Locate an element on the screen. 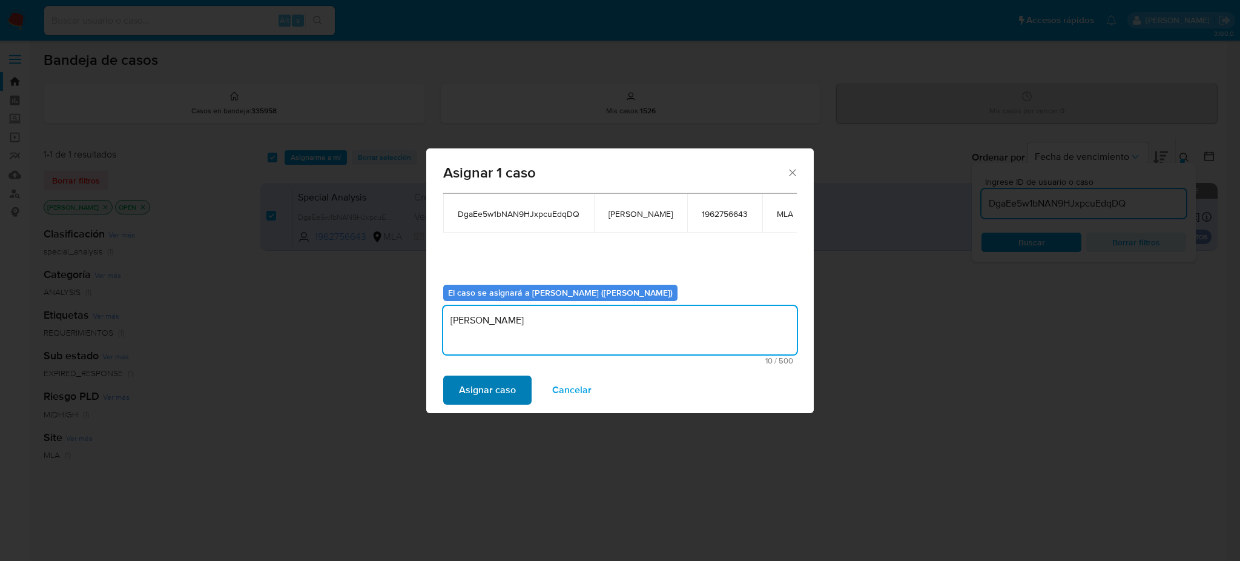 Image resolution: width=1240 pixels, height=561 pixels. span: Asignar 1 caso is located at coordinates (615, 173).